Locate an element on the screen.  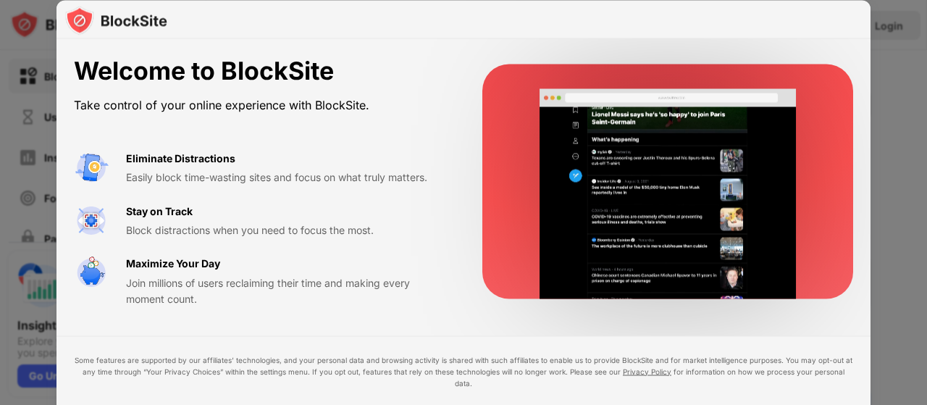
div: Easily block time-wasting sites and focus on what truly matters. is located at coordinates (287, 177).